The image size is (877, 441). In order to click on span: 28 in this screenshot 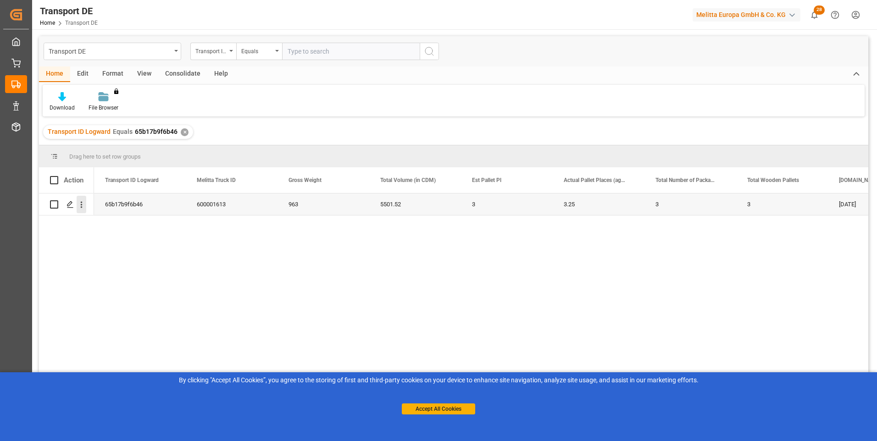, I will do `click(820, 10)`.